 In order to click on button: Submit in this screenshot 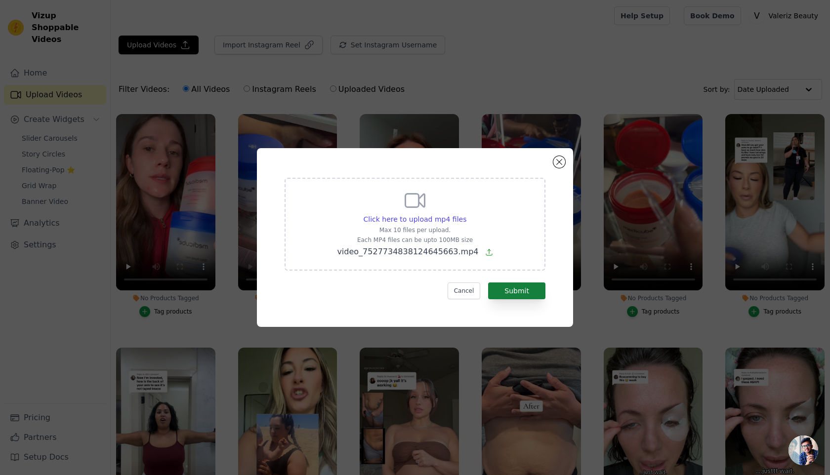, I will do `click(517, 291)`.